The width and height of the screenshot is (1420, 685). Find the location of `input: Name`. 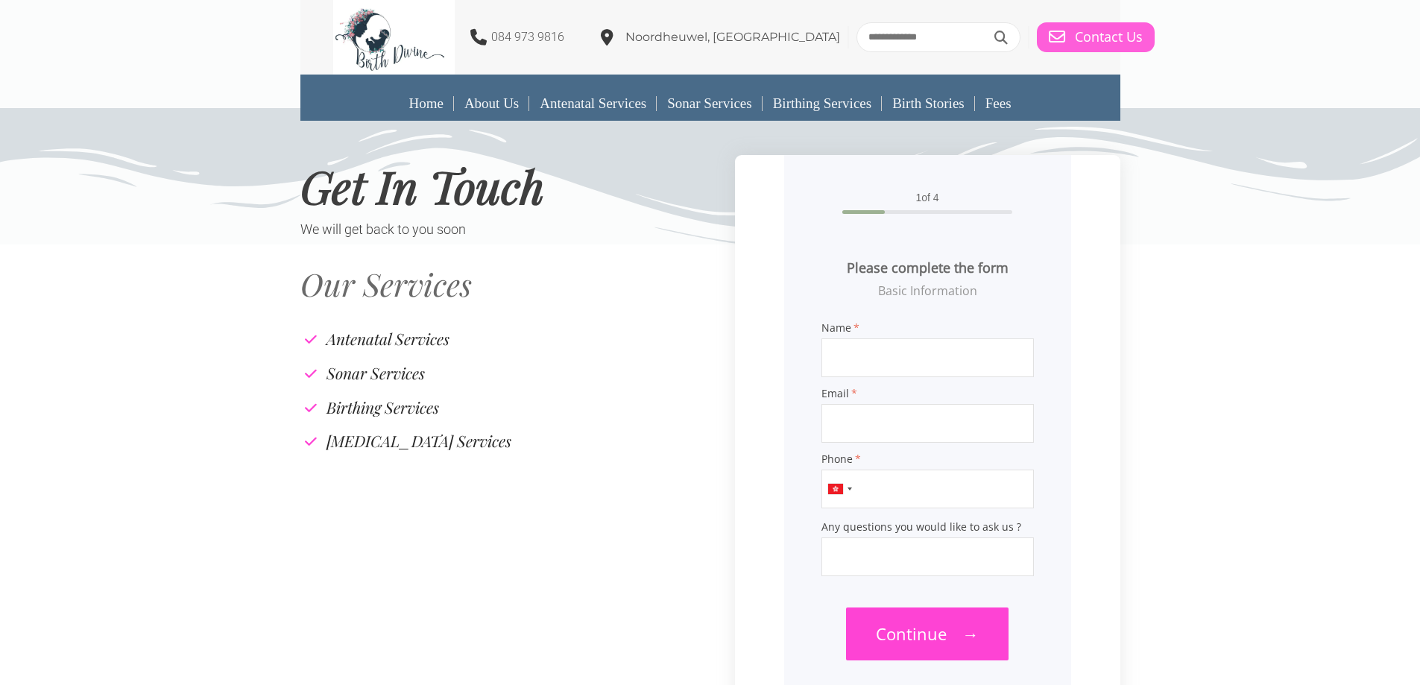

input: Name is located at coordinates (927, 358).